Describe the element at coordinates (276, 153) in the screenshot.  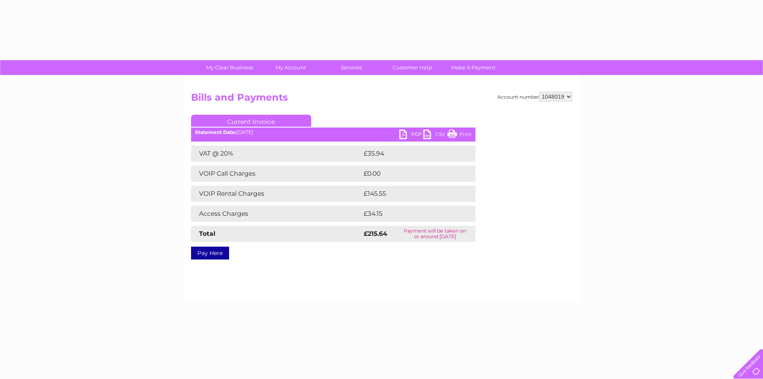
I see `td: VAT @ 20%` at that location.